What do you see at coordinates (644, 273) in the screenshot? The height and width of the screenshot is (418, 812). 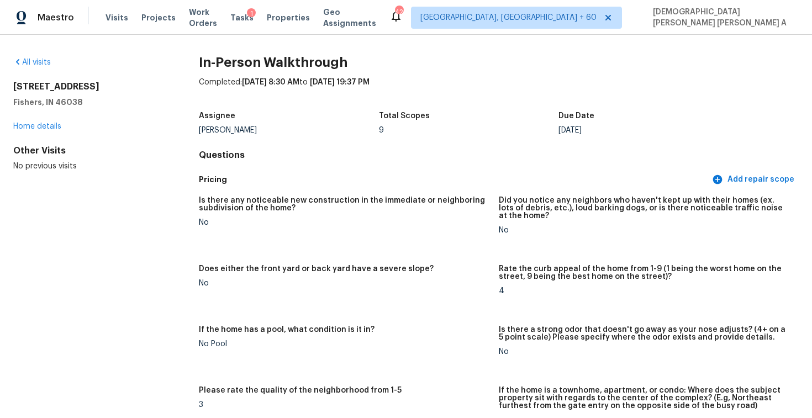 I see `h5: Rate the curb appeal of the home from 1-9 (1 being the worst home on the street, 9 being the best...` at bounding box center [644, 273].